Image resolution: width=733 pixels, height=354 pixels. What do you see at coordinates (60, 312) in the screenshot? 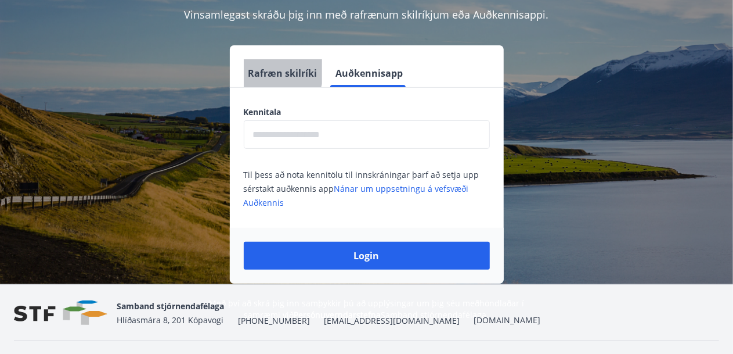
I see `img: vjCaq2fThgY3EUYqSgpjEiBg6WP39ov69hlhuPVN.png` at bounding box center [60, 312].